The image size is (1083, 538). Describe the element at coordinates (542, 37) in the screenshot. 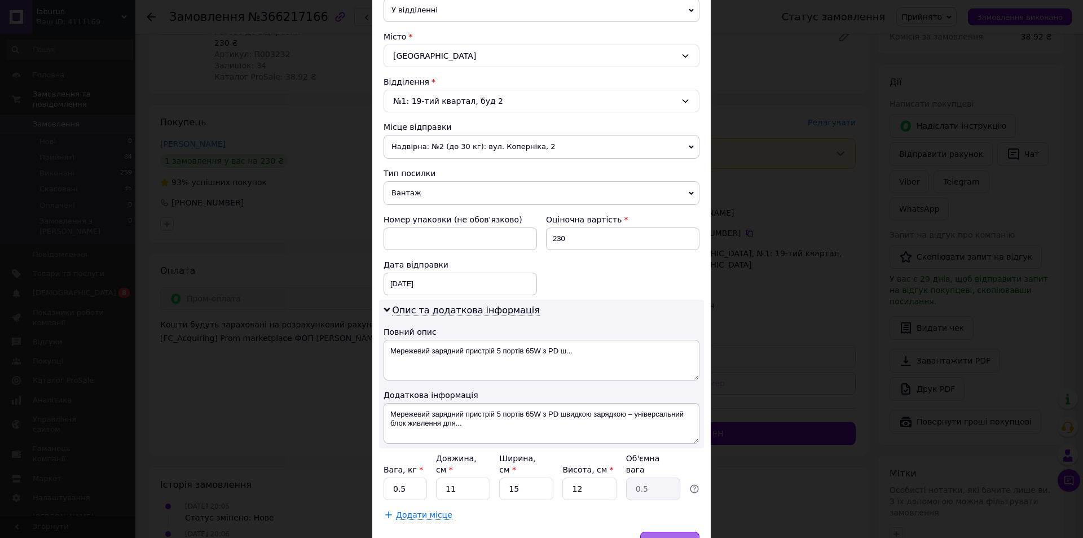

I see `div: Місто` at that location.